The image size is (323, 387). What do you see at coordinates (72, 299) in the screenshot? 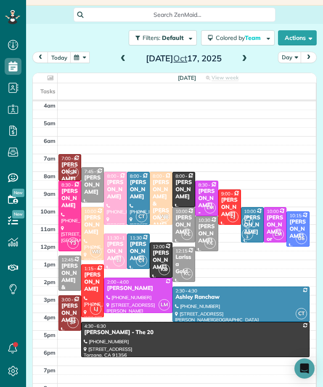
I see `span: 3:00 - 5:00` at bounding box center [72, 299].